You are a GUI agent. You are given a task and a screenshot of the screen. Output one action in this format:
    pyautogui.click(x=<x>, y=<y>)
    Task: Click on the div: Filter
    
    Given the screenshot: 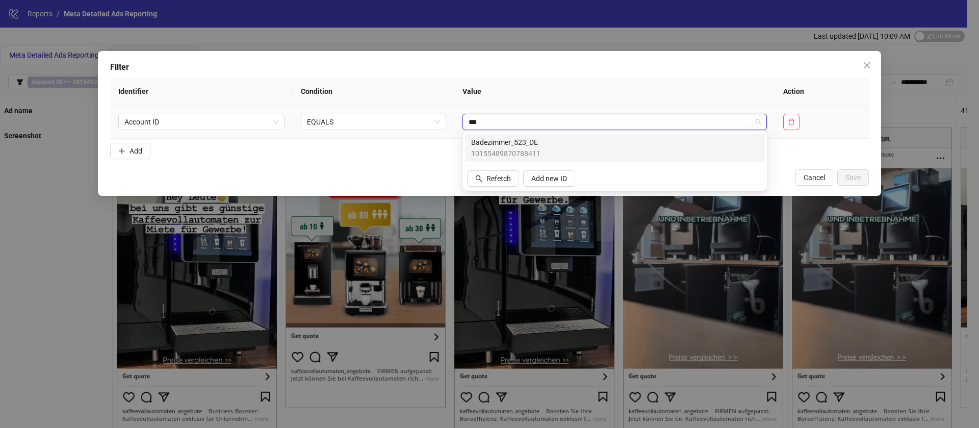 What is the action you would take?
    pyautogui.click(x=490, y=67)
    